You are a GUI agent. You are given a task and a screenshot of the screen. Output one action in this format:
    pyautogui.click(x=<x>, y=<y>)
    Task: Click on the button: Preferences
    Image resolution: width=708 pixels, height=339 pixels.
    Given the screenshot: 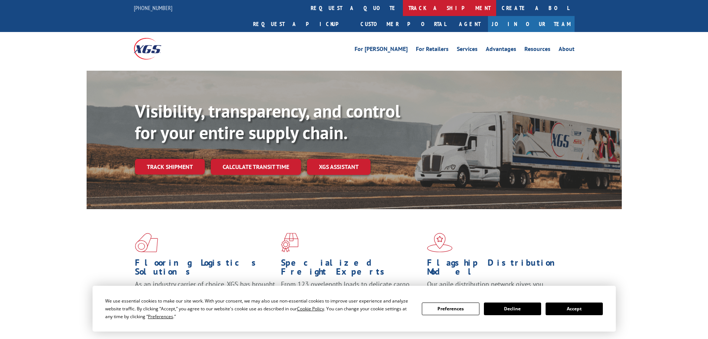 What is the action you would take?
    pyautogui.click(x=451, y=309)
    